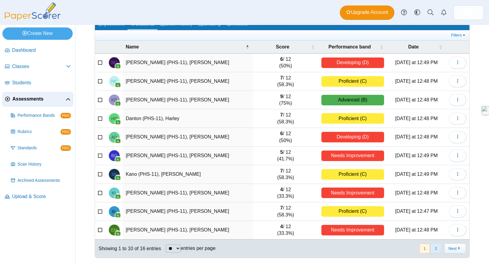  Describe the element at coordinates (33, 19) in the screenshot. I see `a: PaperScorer` at that location.